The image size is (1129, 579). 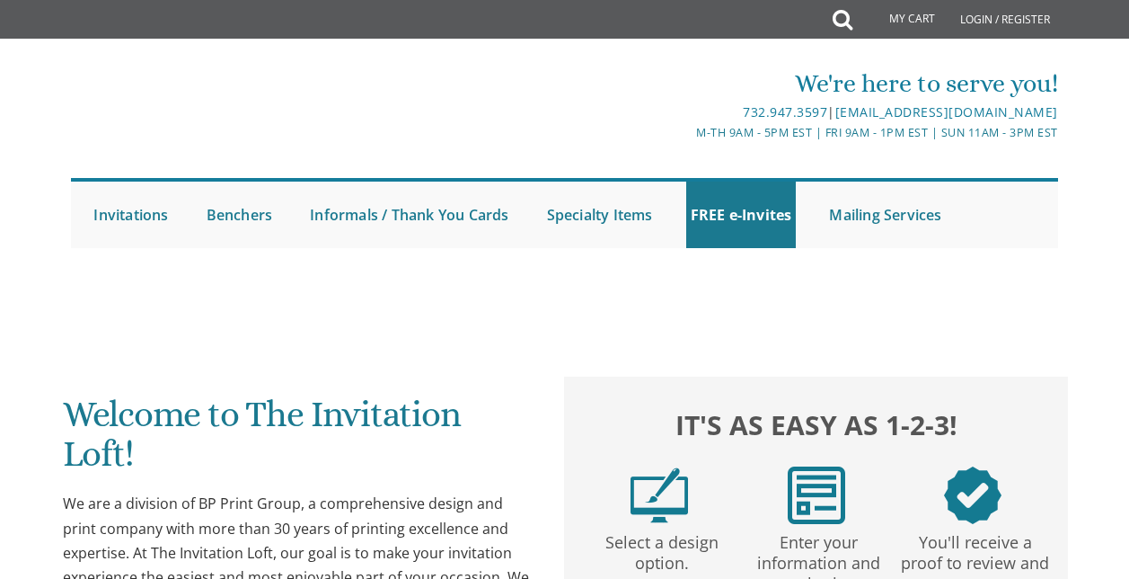 I want to click on h2: It's as easy as 1-2-3!, so click(x=817, y=424).